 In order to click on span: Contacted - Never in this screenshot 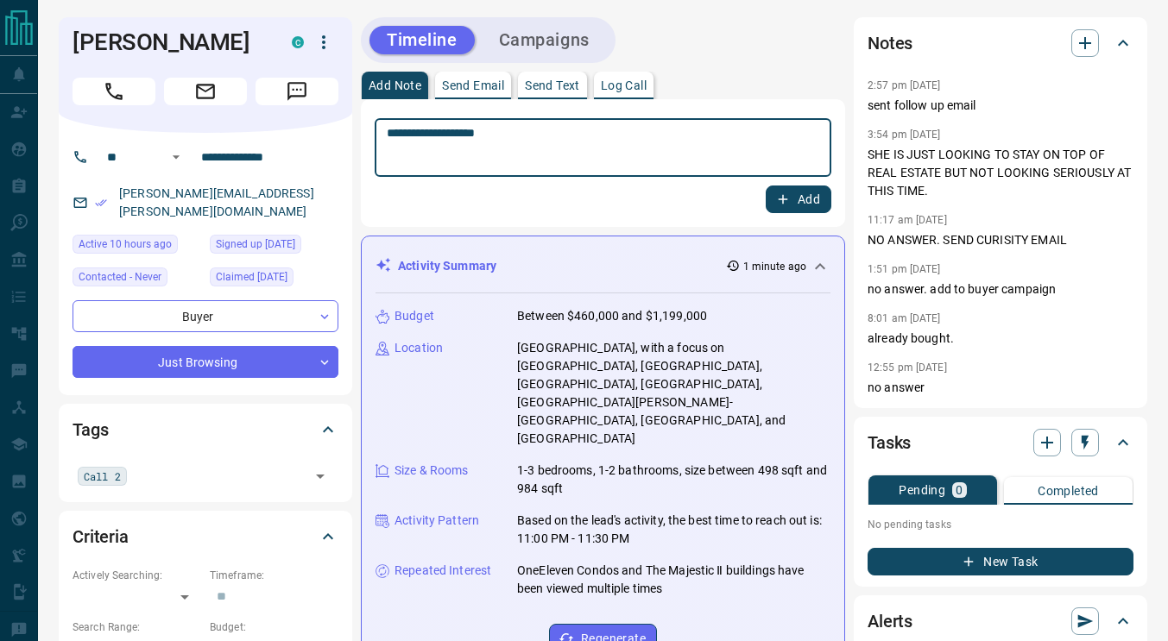, I will do `click(120, 277)`.